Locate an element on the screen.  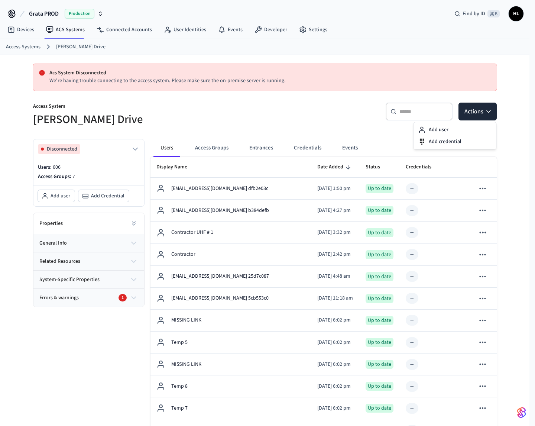
button: Users is located at coordinates (167, 148).